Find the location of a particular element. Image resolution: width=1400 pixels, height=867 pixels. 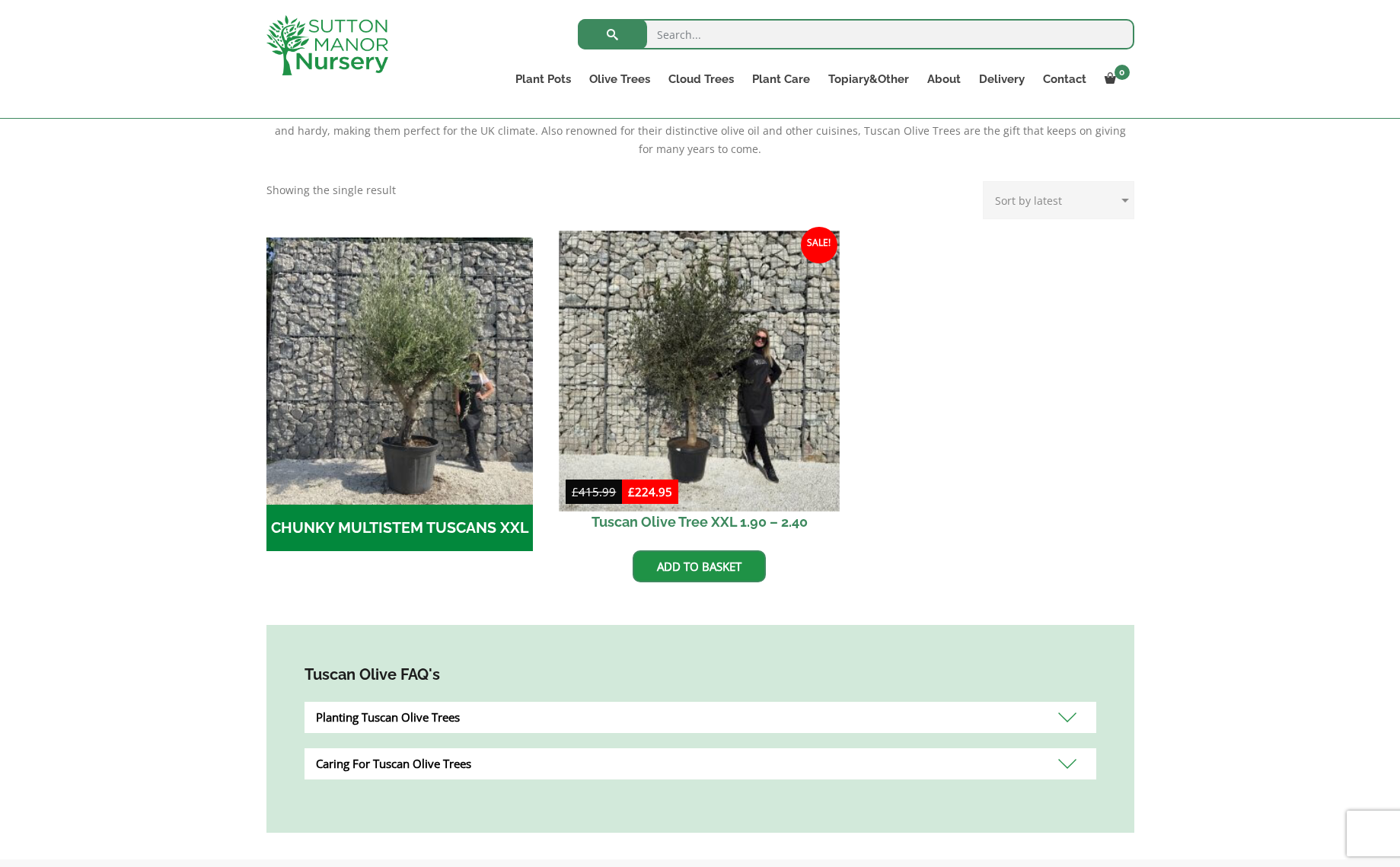

h2: CHUNKY MULTISTEM TUSCANS XXL is located at coordinates (400, 528).